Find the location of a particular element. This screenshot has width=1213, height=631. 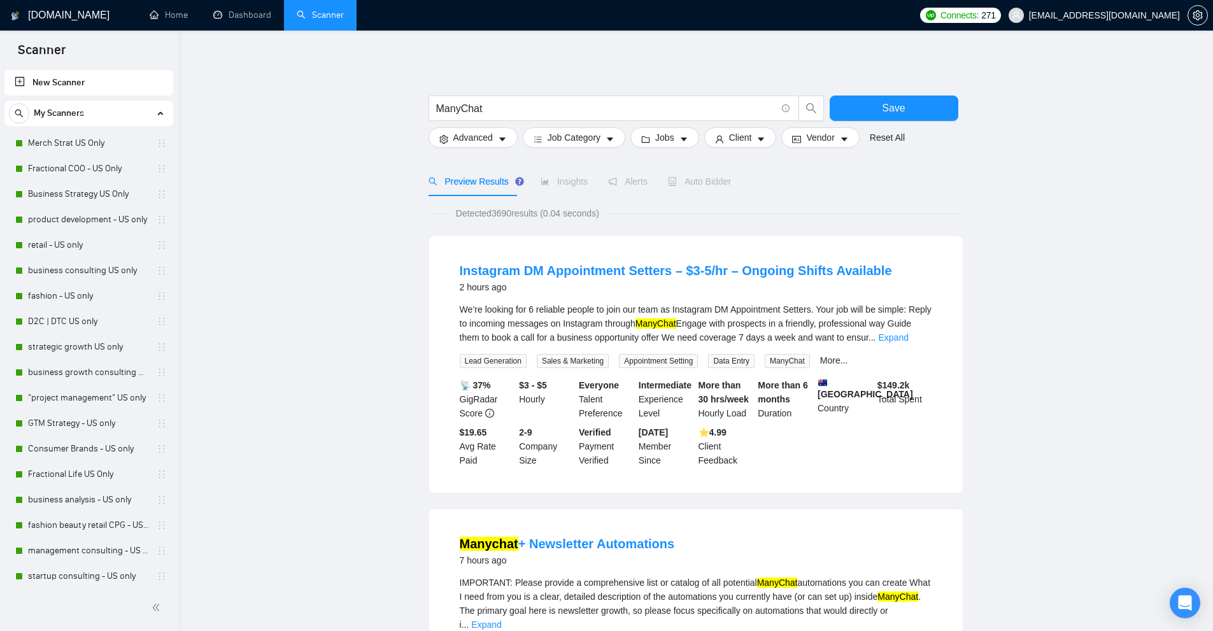

a: Consumer Brands - US only is located at coordinates (88, 449).